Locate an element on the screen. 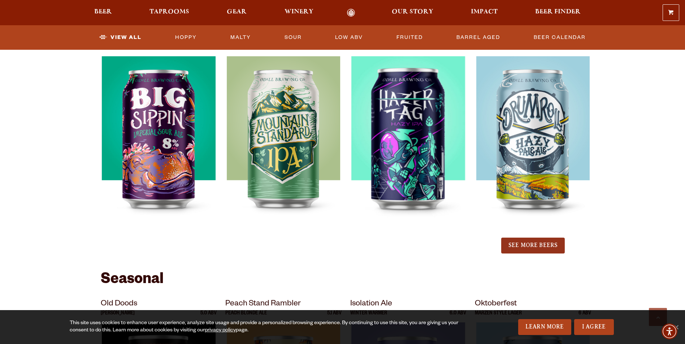  a: Gear is located at coordinates (236, 13).